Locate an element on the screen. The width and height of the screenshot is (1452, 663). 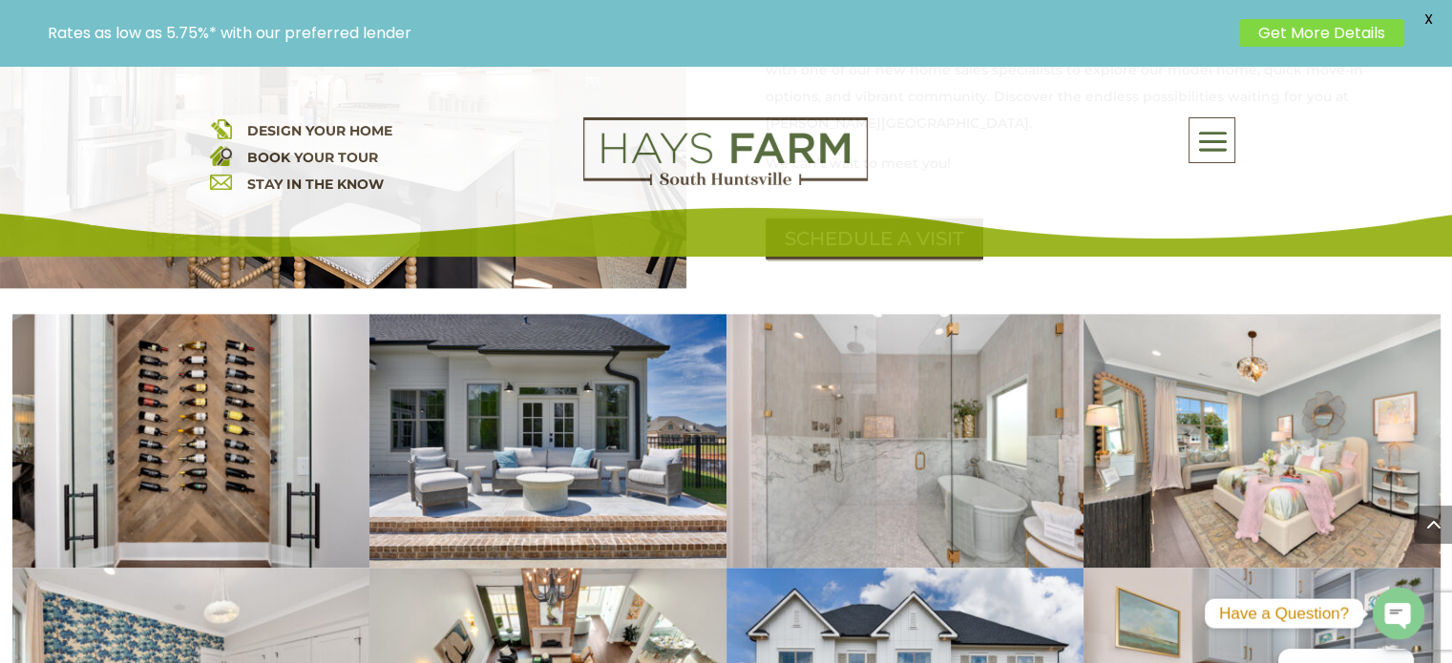
img: 2106-Forest-Gate-82-400x284.jpg is located at coordinates (1262, 441).